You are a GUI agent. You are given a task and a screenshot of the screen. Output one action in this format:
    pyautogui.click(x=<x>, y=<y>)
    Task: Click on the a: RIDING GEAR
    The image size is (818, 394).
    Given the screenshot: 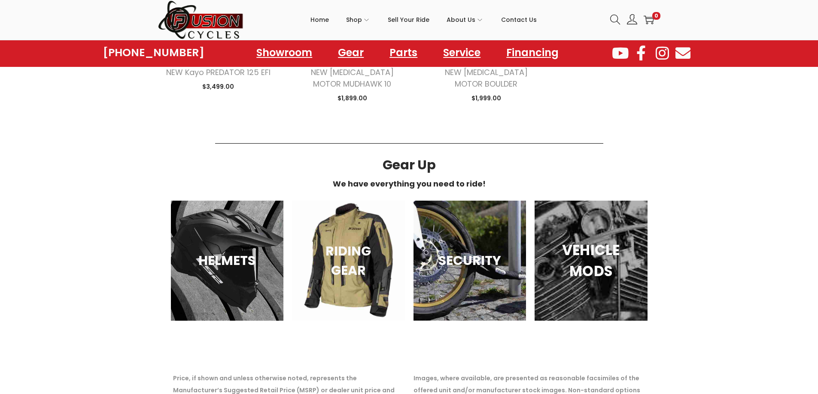 What is the action you would take?
    pyautogui.click(x=348, y=261)
    